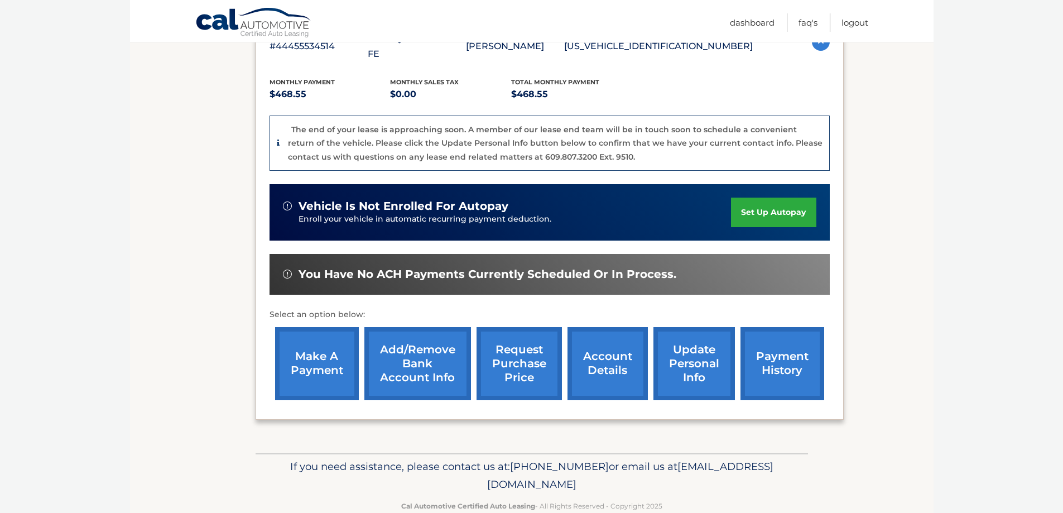 The height and width of the screenshot is (513, 1063). Describe the element at coordinates (519, 363) in the screenshot. I see `a: request purchase price` at that location.